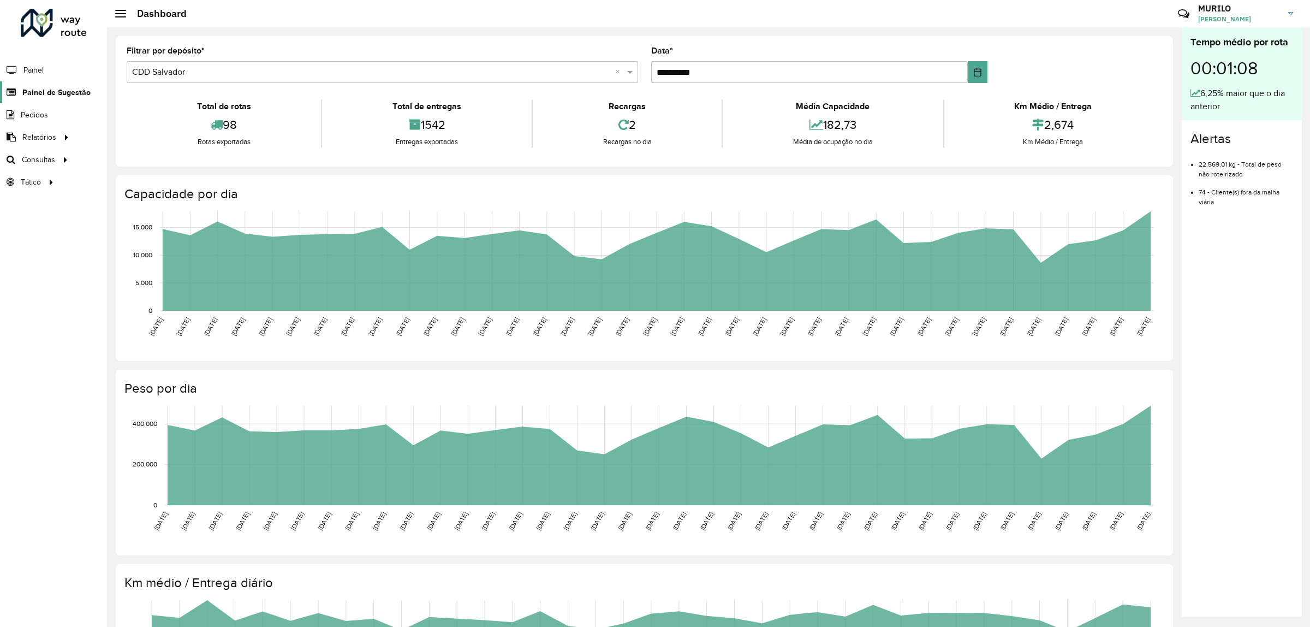  I want to click on text: 5,000, so click(144, 282).